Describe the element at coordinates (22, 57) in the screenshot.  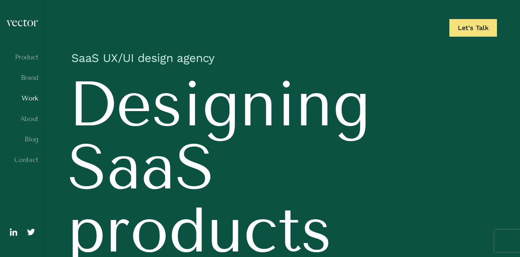
I see `a: Product` at that location.